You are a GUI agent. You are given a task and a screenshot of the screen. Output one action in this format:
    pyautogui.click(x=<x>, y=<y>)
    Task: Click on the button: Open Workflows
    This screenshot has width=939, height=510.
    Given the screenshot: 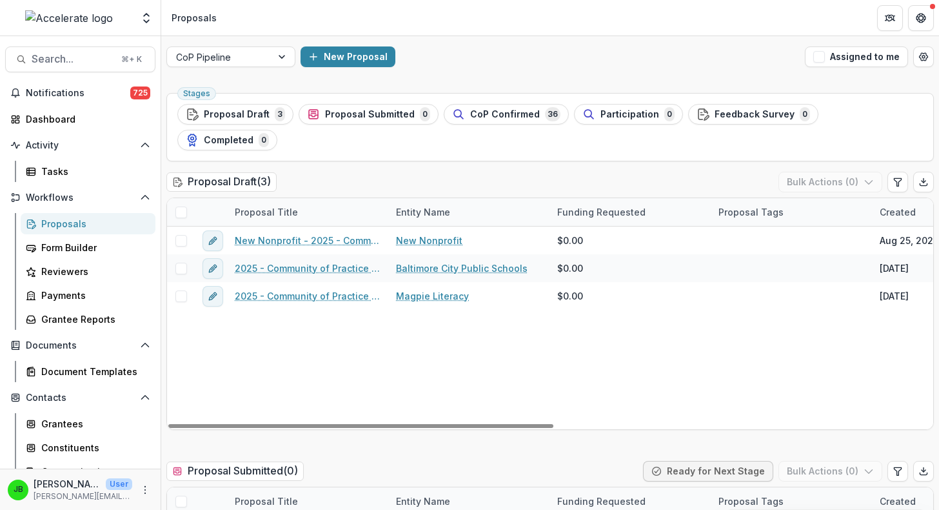 What is the action you would take?
    pyautogui.click(x=80, y=197)
    